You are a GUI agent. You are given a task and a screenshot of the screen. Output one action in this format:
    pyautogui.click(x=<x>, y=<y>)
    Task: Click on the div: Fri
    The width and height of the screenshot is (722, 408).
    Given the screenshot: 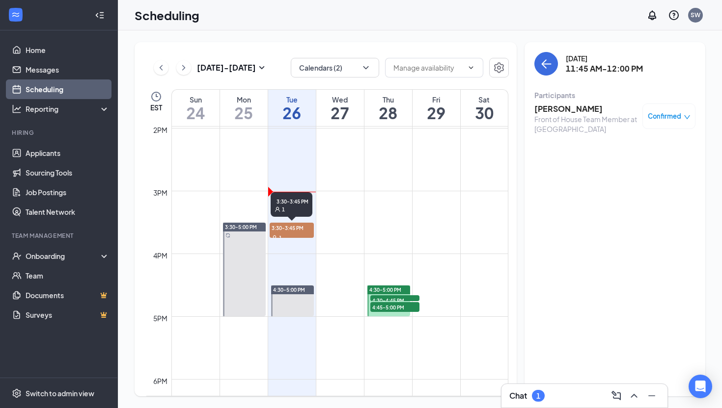 What is the action you would take?
    pyautogui.click(x=436, y=100)
    